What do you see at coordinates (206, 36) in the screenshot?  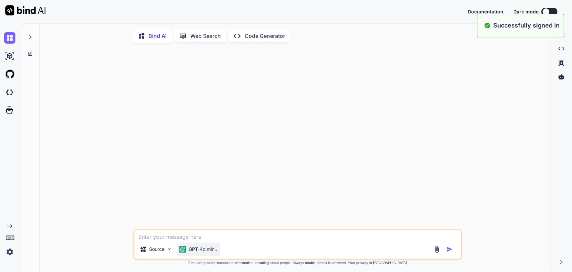 I see `p: Web Search` at bounding box center [206, 36].